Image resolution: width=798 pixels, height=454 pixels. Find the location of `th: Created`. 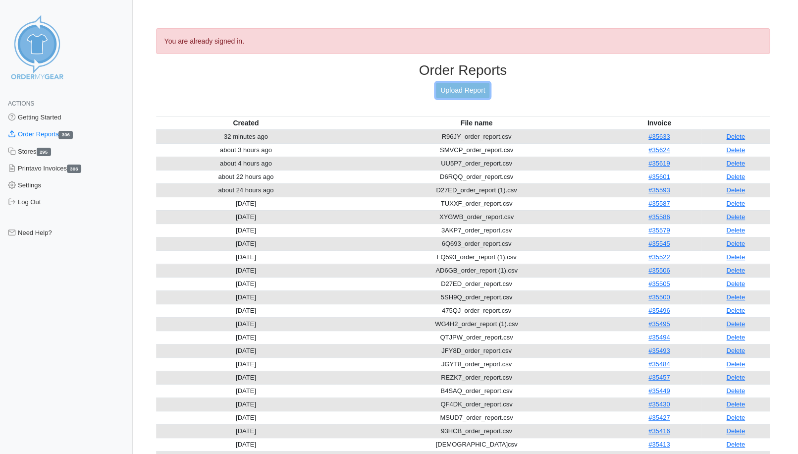

th: Created is located at coordinates (246, 123).